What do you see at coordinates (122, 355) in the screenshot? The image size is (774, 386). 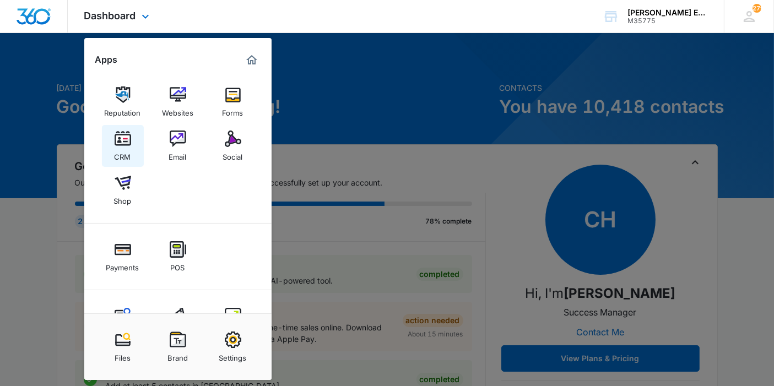 I see `div: Files` at bounding box center [122, 355].